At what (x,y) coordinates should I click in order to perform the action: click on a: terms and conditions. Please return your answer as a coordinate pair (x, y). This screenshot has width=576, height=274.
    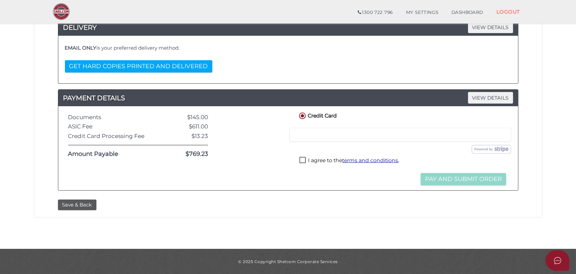
    Looking at the image, I should click on (370, 160).